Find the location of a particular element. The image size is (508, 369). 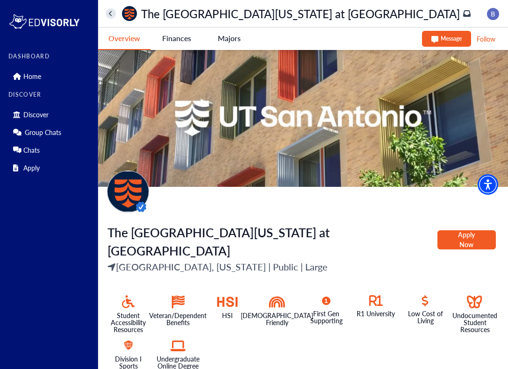

label: DASHBOARD is located at coordinates (50, 57).